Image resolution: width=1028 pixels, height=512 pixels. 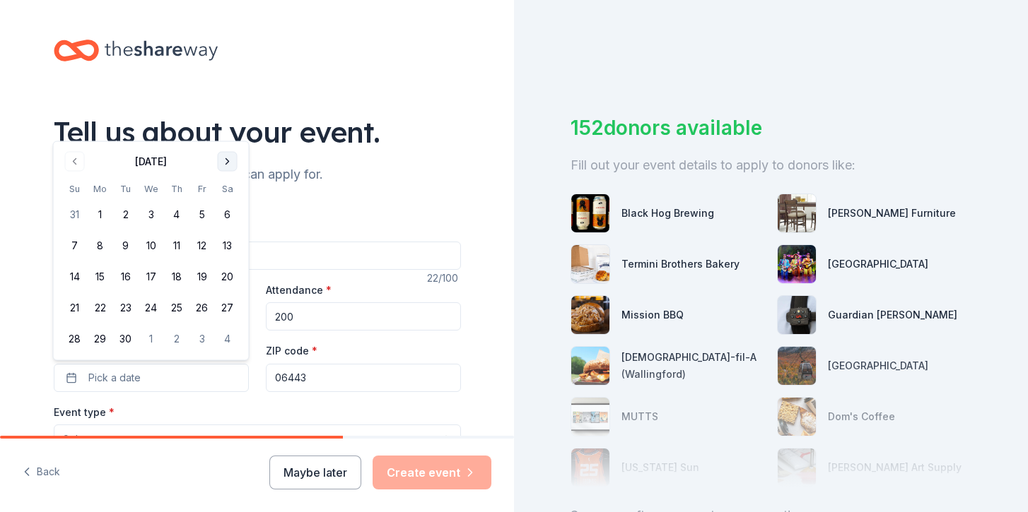 I want to click on button: 10, so click(x=151, y=246).